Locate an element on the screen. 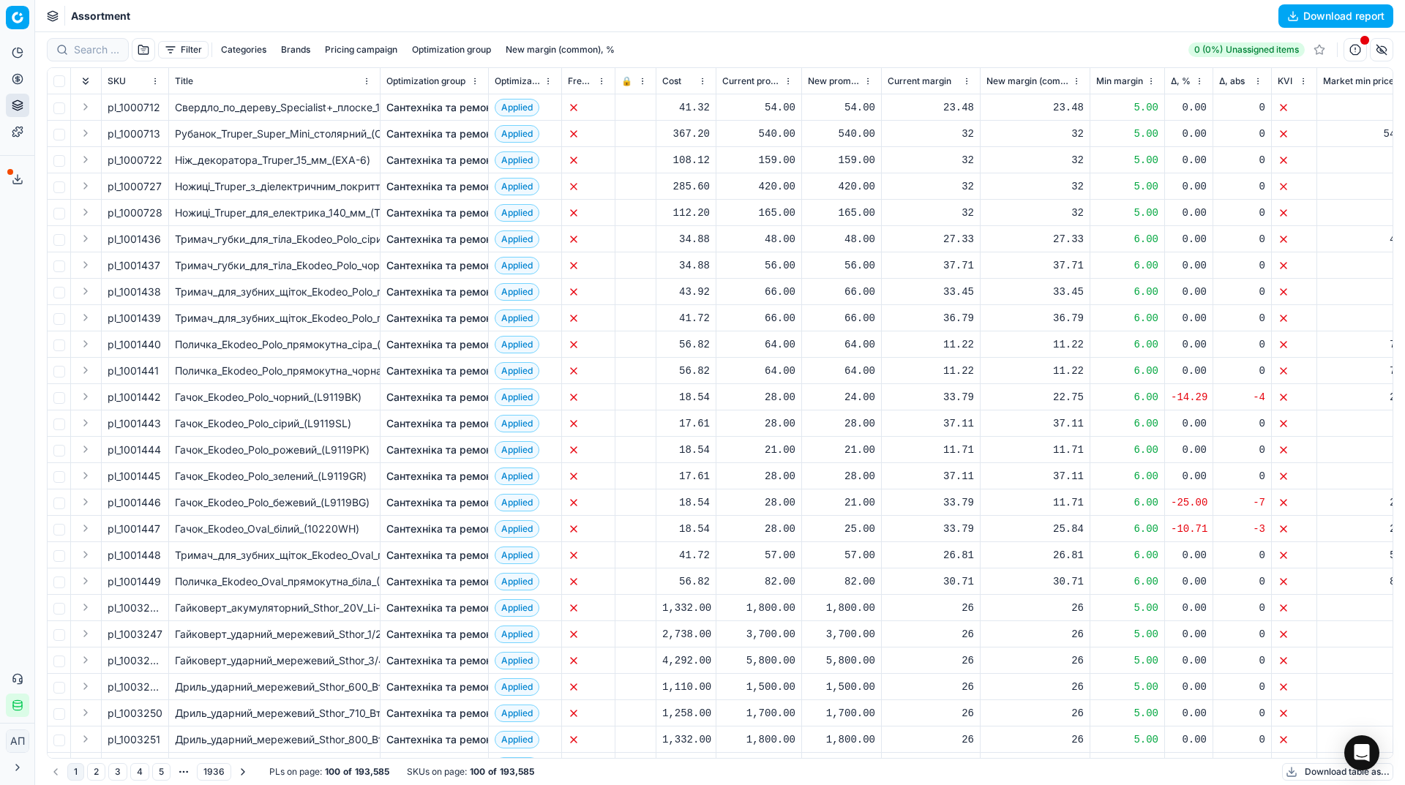 Image resolution: width=1405 pixels, height=785 pixels. button: Categories is located at coordinates (244, 50).